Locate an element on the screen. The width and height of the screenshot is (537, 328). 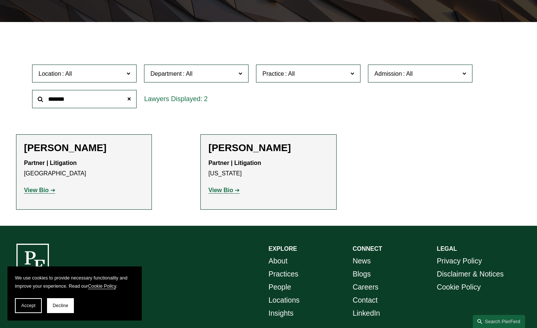
a: Careers is located at coordinates (365, 287).